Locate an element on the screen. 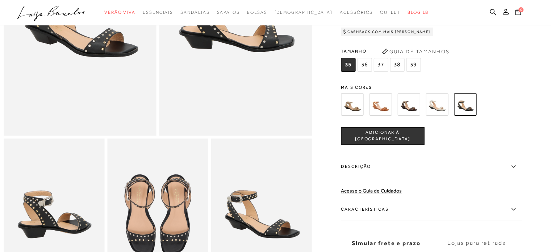 The width and height of the screenshot is (551, 252). img: SANDÁLIA DE SALTO BAIXO EM COURO PRETO COM REBITES MULTI METÁLICOS is located at coordinates (465, 104).